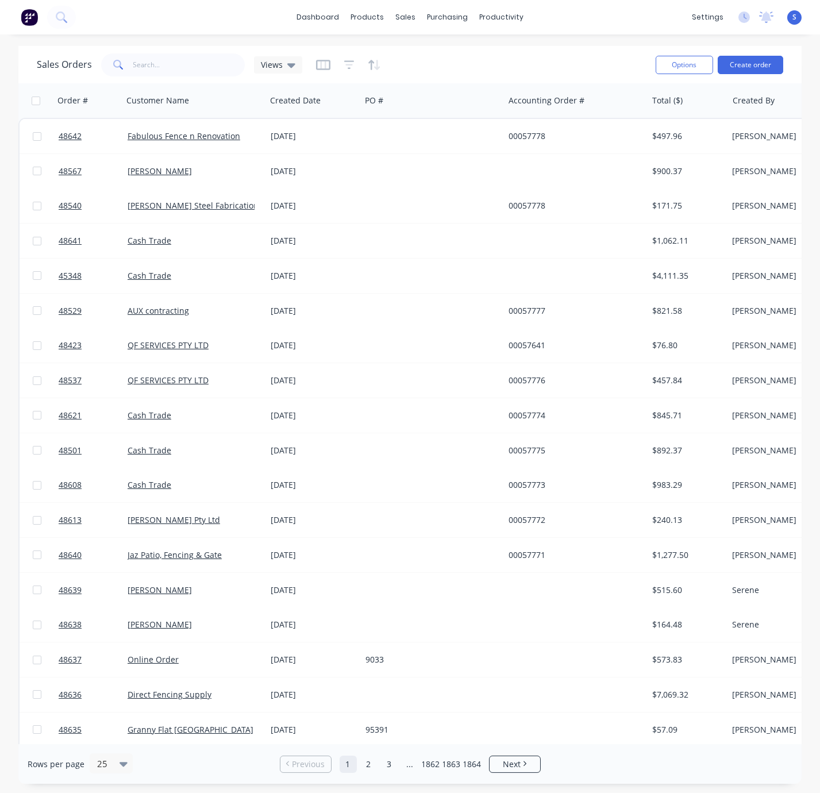 The height and width of the screenshot is (793, 820). I want to click on span: 48638, so click(70, 625).